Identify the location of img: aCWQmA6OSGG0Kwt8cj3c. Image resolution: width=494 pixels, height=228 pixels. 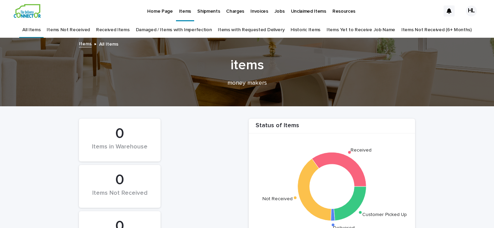
(27, 11).